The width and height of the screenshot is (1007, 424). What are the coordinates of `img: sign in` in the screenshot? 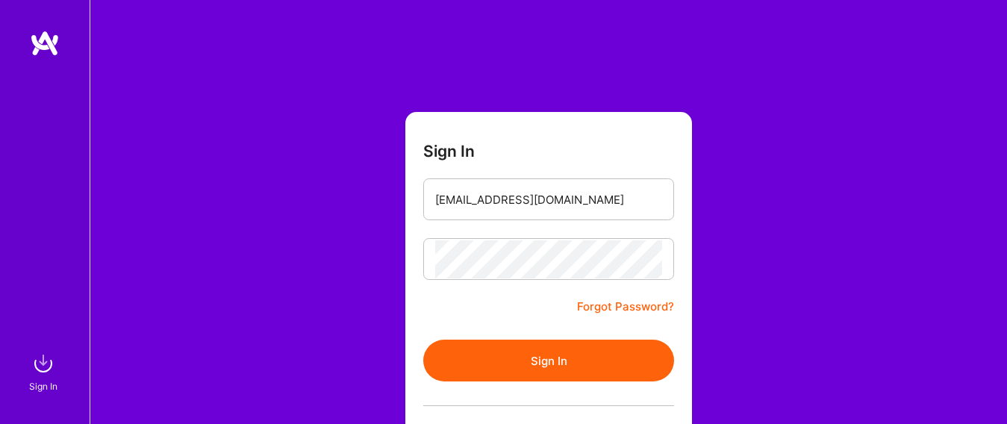 It's located at (43, 364).